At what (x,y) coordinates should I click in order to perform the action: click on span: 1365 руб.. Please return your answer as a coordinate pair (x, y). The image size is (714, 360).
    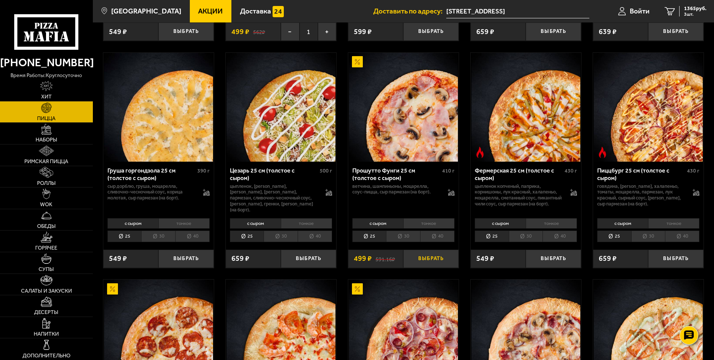
    Looking at the image, I should click on (695, 9).